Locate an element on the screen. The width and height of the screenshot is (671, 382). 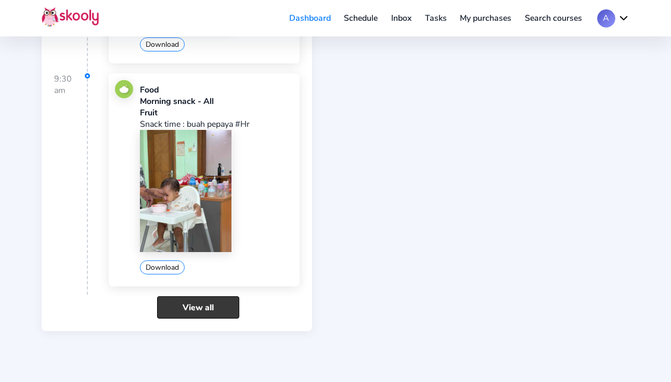
a: Schedule is located at coordinates (361, 18).